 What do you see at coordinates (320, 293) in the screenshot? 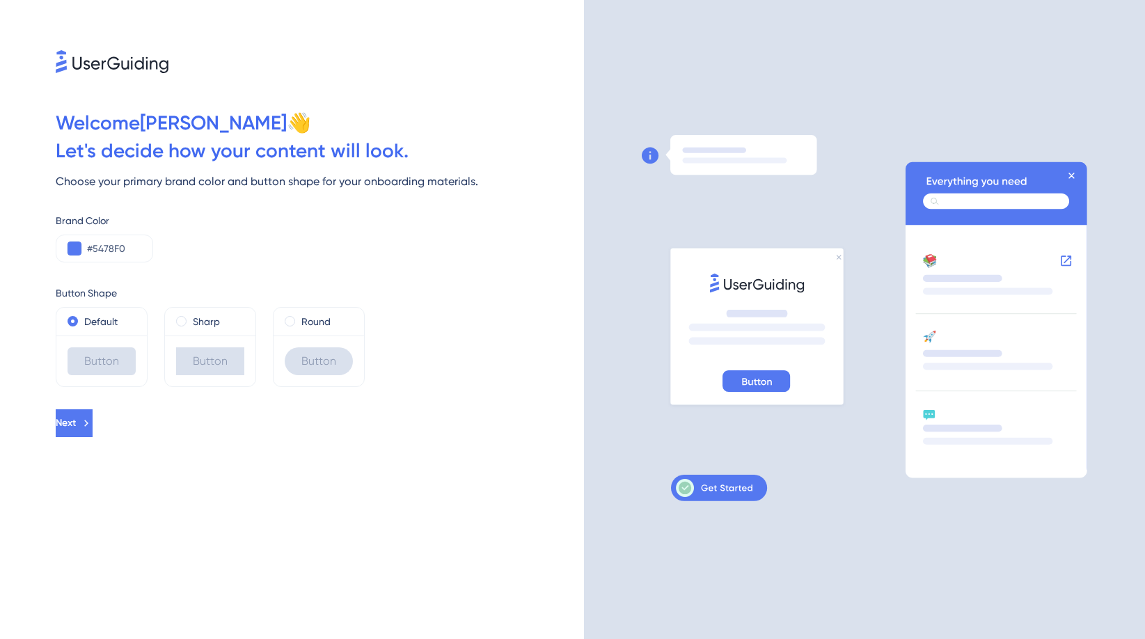
I see `div: Button Shape` at bounding box center [320, 293].